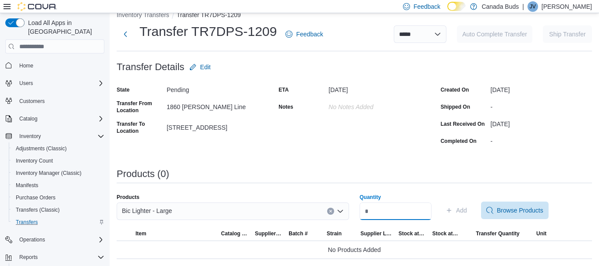 The height and width of the screenshot is (266, 599). I want to click on span: Item, so click(141, 234).